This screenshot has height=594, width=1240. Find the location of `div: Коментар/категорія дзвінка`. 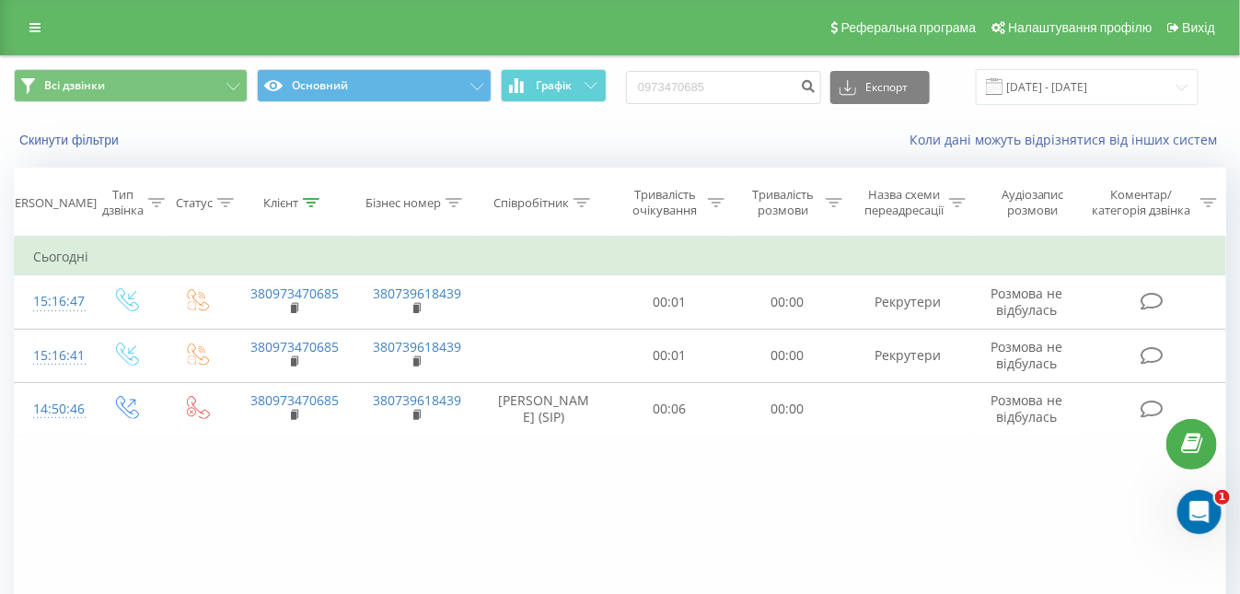

div: Коментар/категорія дзвінка is located at coordinates (1141, 202).